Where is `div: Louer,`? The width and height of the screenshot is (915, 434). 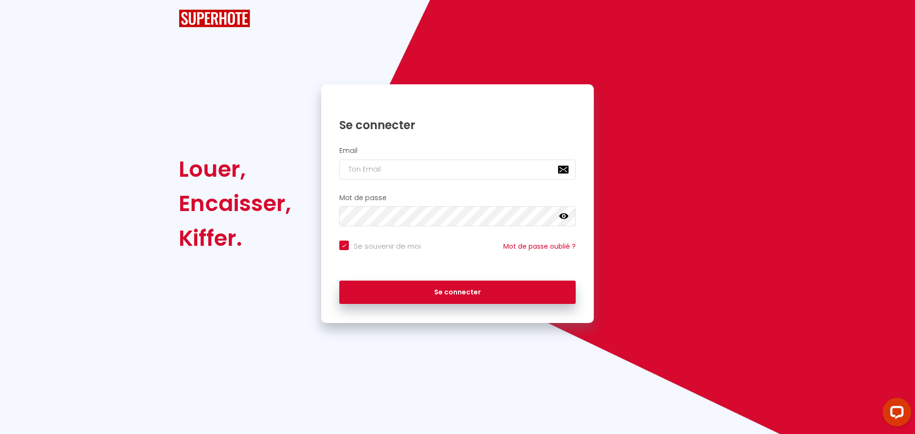 div: Louer, is located at coordinates (235, 169).